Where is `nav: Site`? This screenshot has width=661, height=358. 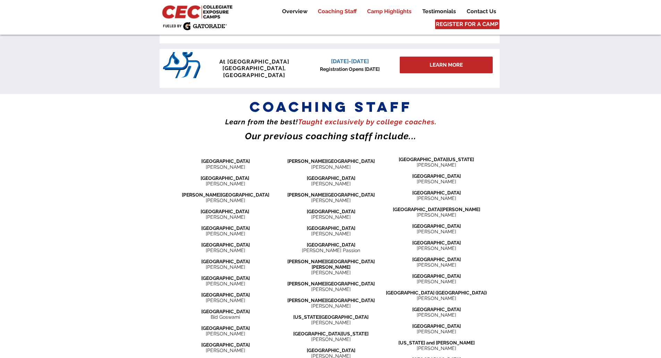
nav: Site is located at coordinates (386, 11).